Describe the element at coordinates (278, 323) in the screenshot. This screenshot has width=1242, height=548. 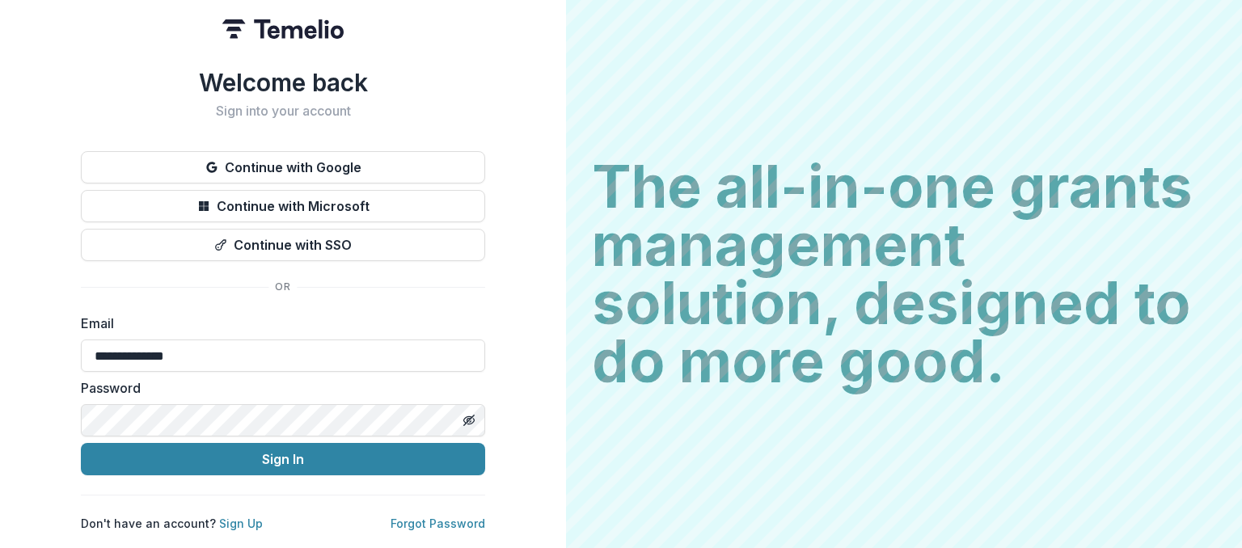
I see `label: Email` at that location.